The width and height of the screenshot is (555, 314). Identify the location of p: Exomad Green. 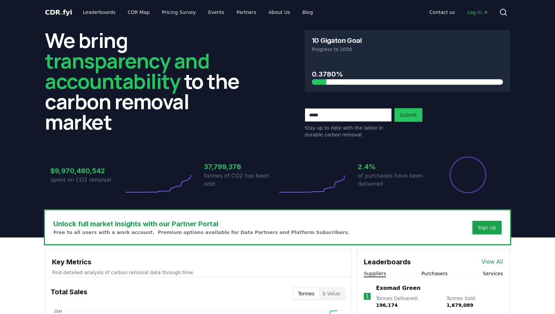
(398, 288).